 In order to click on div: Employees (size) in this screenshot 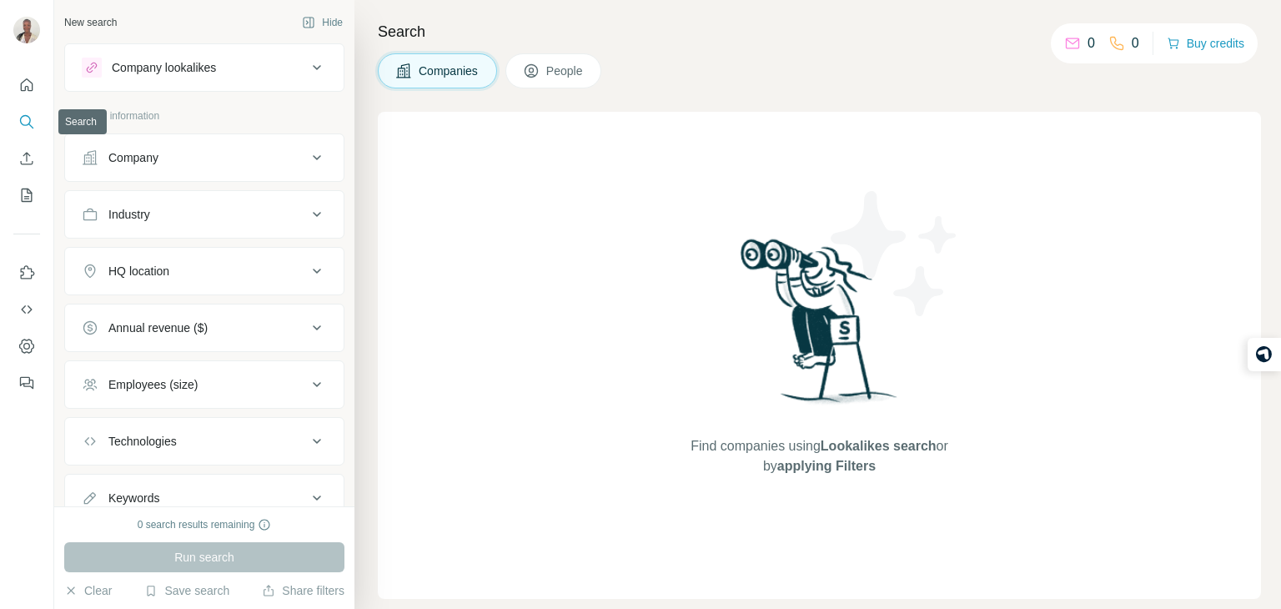, I will do `click(153, 384)`.